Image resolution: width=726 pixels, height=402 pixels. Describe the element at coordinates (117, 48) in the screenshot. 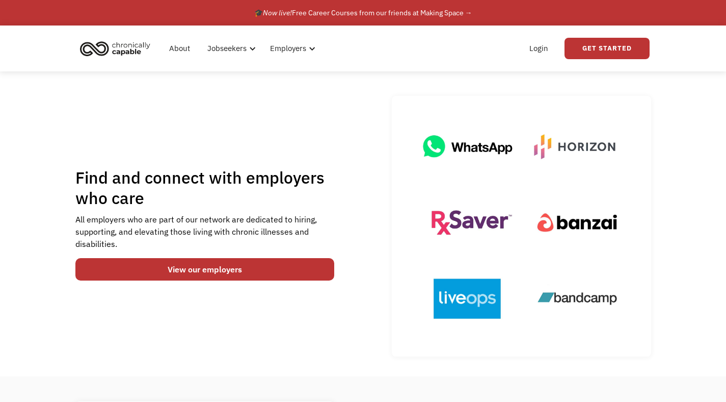

I see `a: home` at that location.